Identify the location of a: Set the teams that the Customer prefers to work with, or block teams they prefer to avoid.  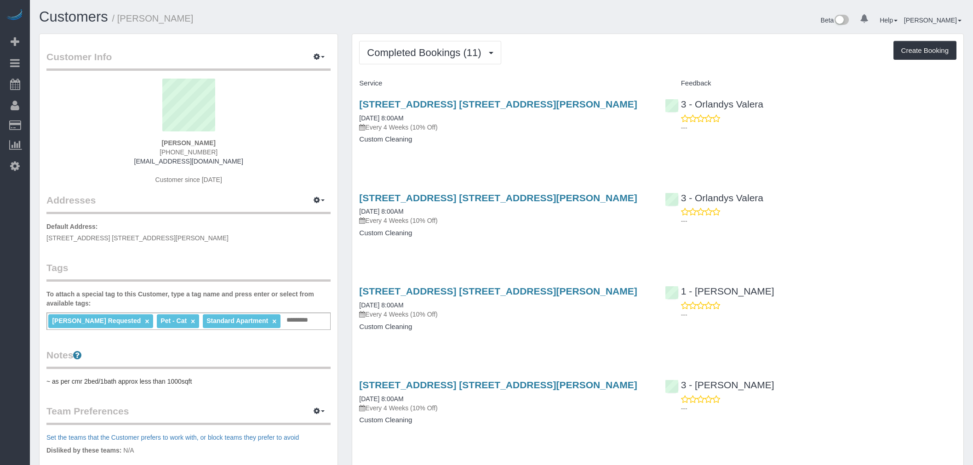
(172, 438).